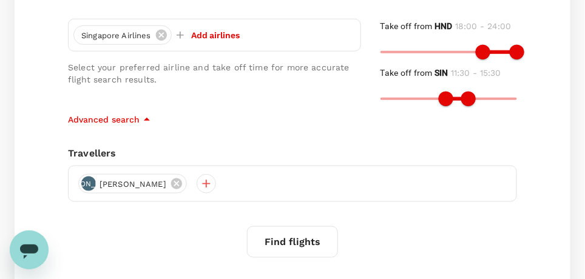  What do you see at coordinates (292, 242) in the screenshot?
I see `button: Find flights` at bounding box center [292, 242].